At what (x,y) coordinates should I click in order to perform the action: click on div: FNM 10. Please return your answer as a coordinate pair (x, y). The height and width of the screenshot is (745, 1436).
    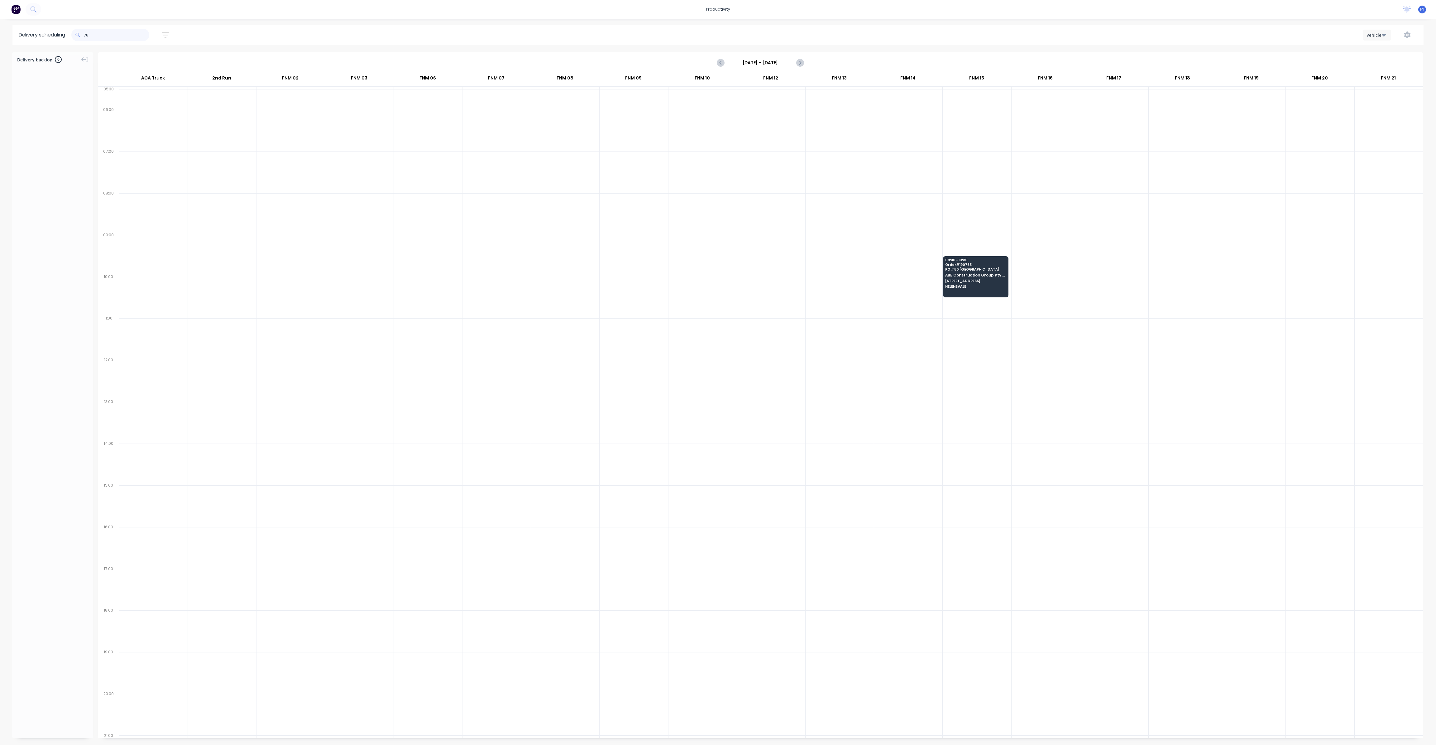
    Looking at the image, I should click on (702, 79).